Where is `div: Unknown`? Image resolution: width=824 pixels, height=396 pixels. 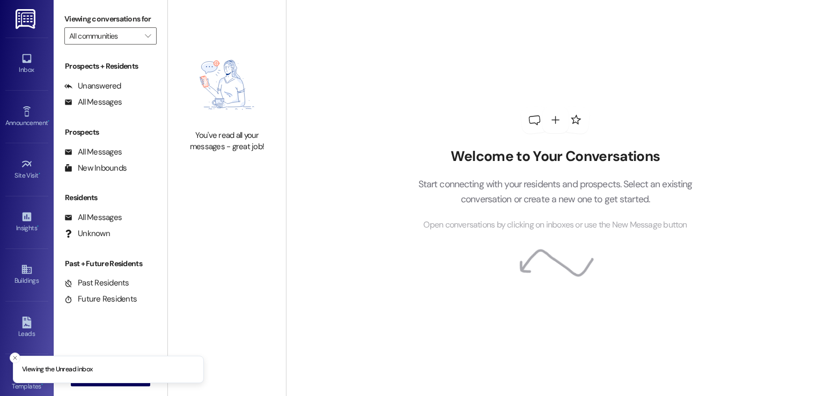 div: Unknown is located at coordinates (87, 233).